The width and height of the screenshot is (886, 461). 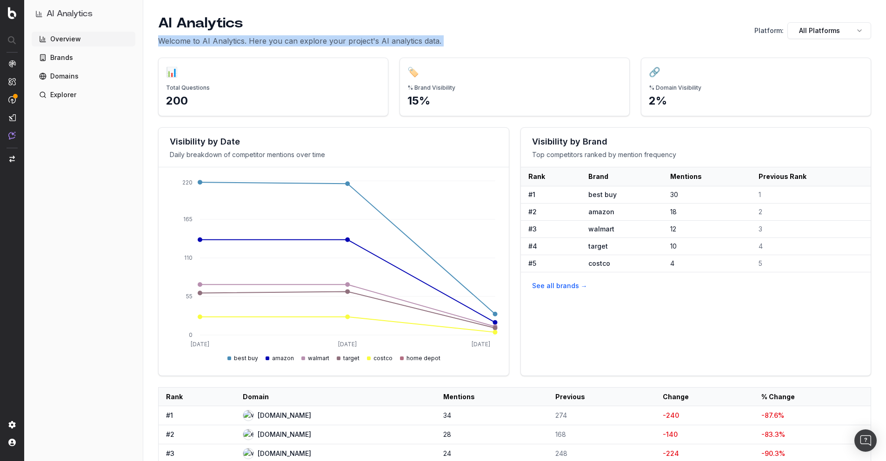 I want to click on img: www.tomsguide.com, so click(x=248, y=416).